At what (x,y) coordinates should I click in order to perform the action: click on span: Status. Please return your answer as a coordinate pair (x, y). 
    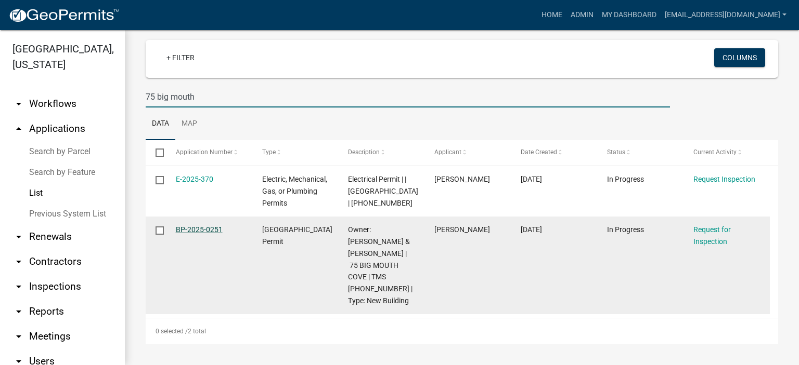
    Looking at the image, I should click on (616, 152).